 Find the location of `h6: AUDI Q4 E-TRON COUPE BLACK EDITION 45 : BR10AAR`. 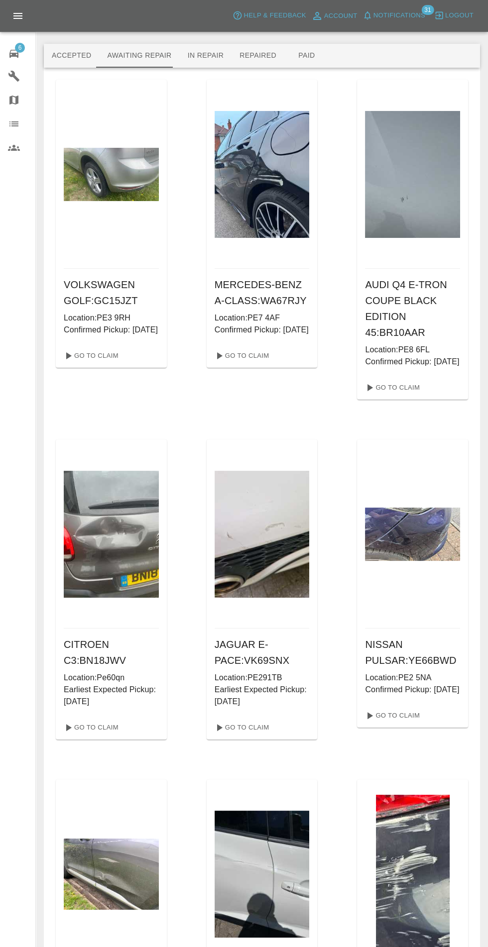

h6: AUDI Q4 E-TRON COUPE BLACK EDITION 45 : BR10AAR is located at coordinates (412, 309).